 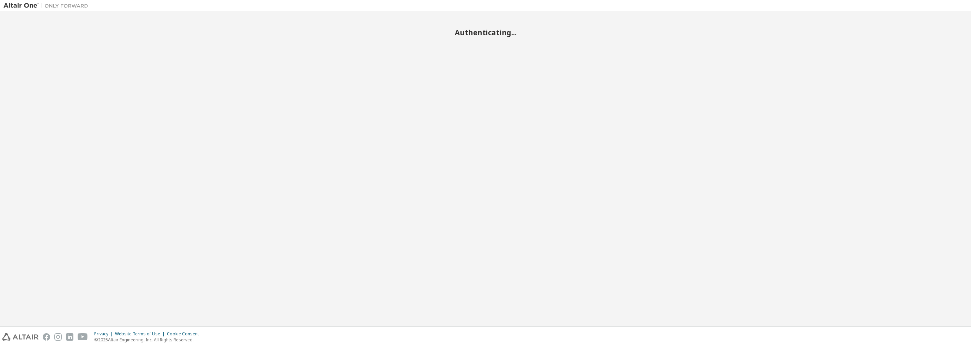 I want to click on div: Cookie Consent, so click(x=185, y=334).